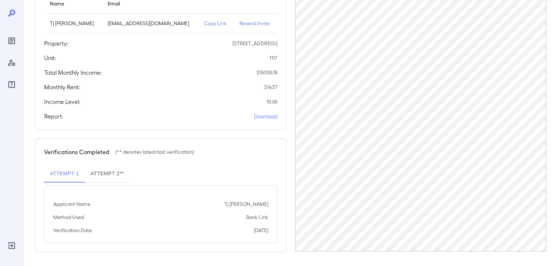 This screenshot has height=266, width=555. Describe the element at coordinates (73, 73) in the screenshot. I see `h5: Total Monthly Income:` at that location.